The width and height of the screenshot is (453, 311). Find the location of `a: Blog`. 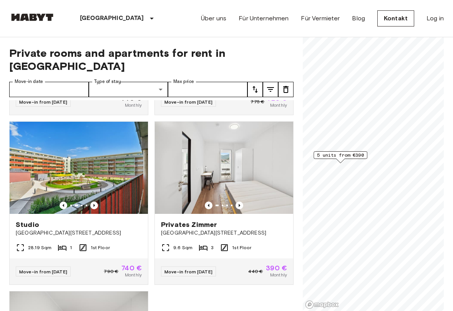

a: Blog is located at coordinates (358, 18).